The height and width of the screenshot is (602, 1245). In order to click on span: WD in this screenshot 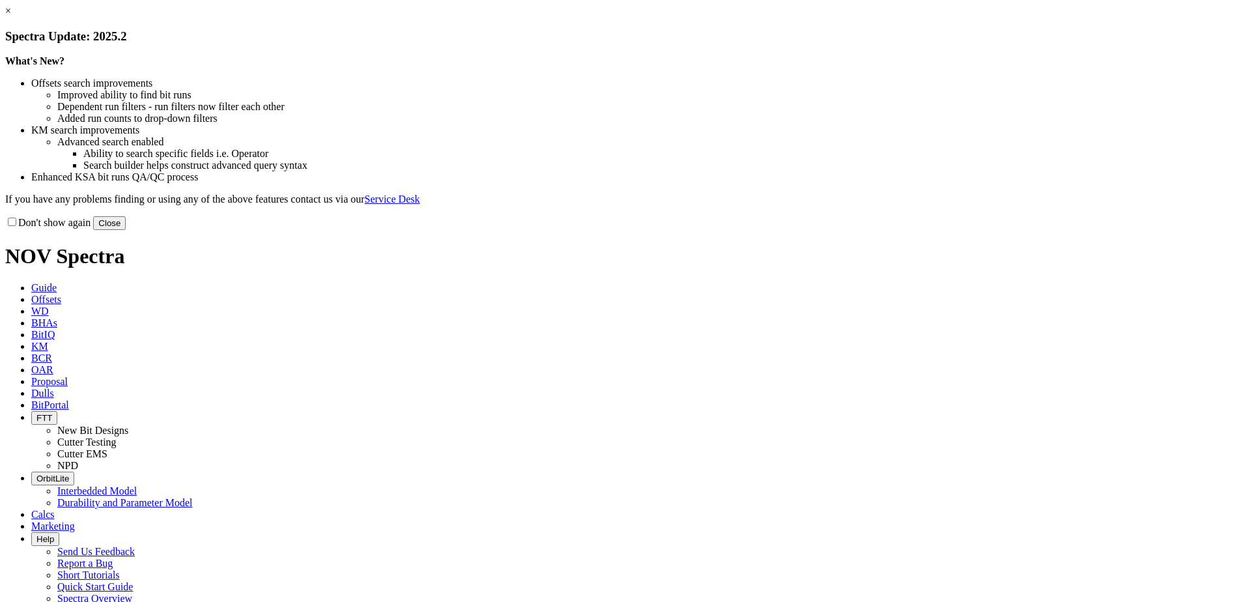, I will do `click(40, 311)`.